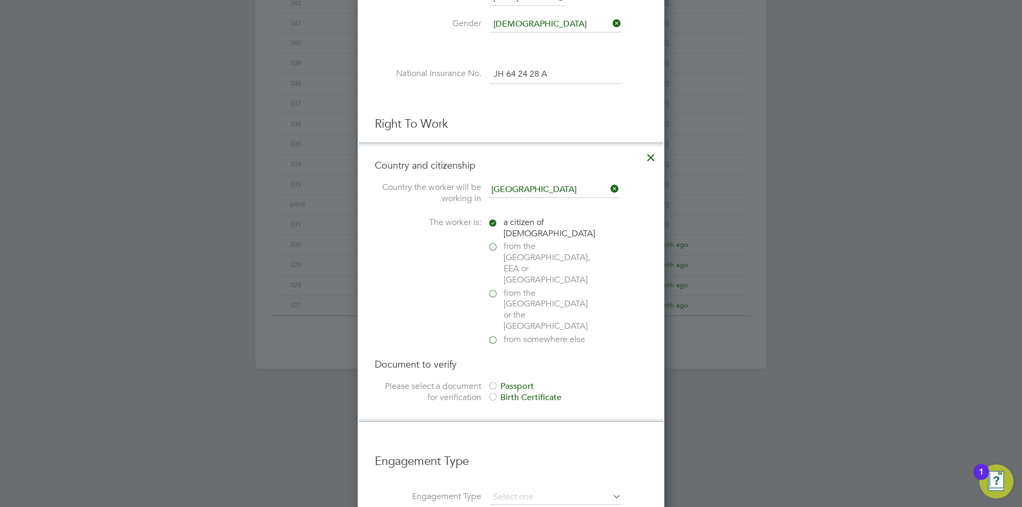 This screenshot has height=507, width=1022. What do you see at coordinates (567, 398) in the screenshot?
I see `div: Birth Certificate` at bounding box center [567, 398].